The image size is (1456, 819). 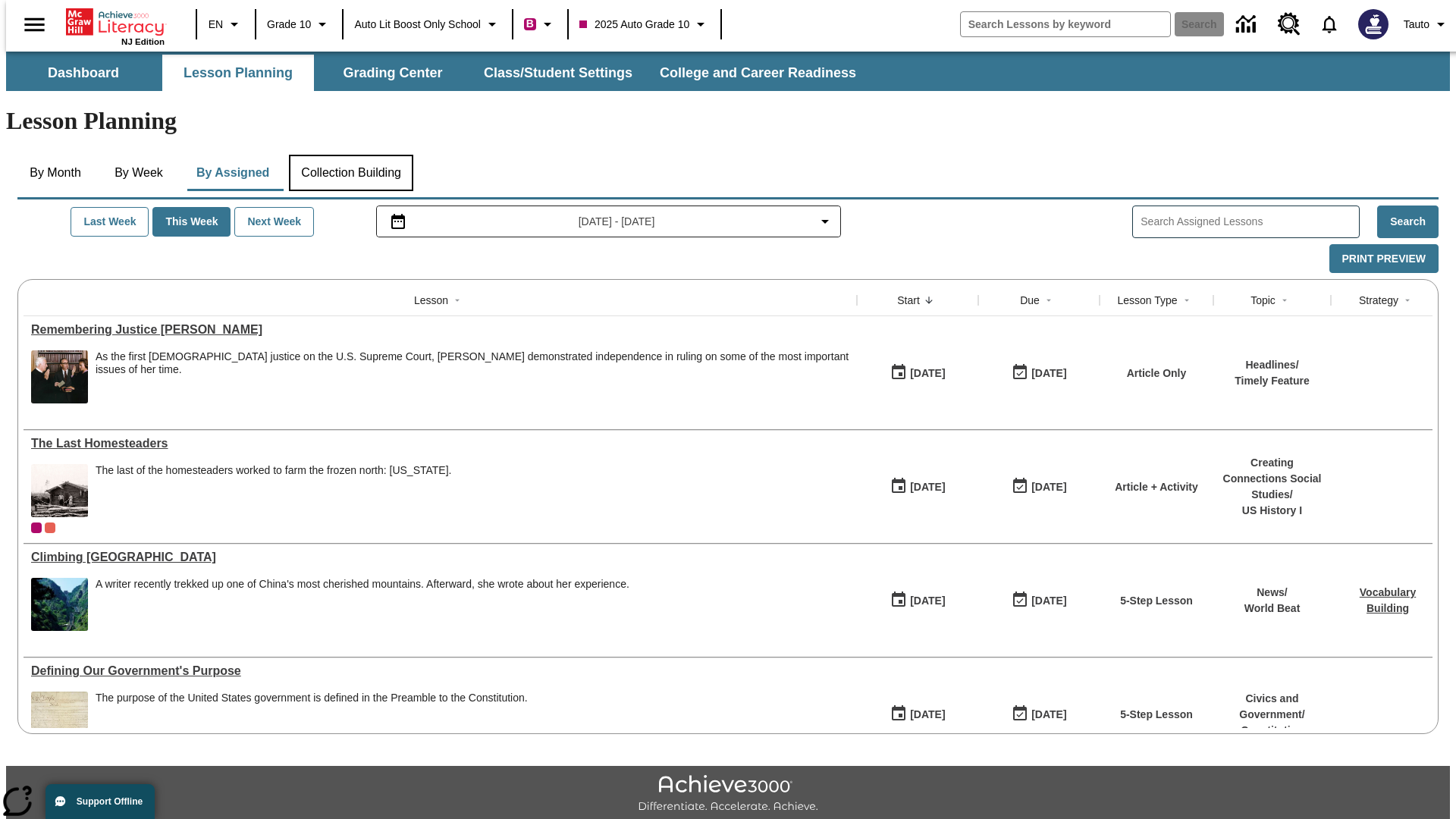 What do you see at coordinates (1029, 300) in the screenshot?
I see `div: Due` at bounding box center [1029, 300].